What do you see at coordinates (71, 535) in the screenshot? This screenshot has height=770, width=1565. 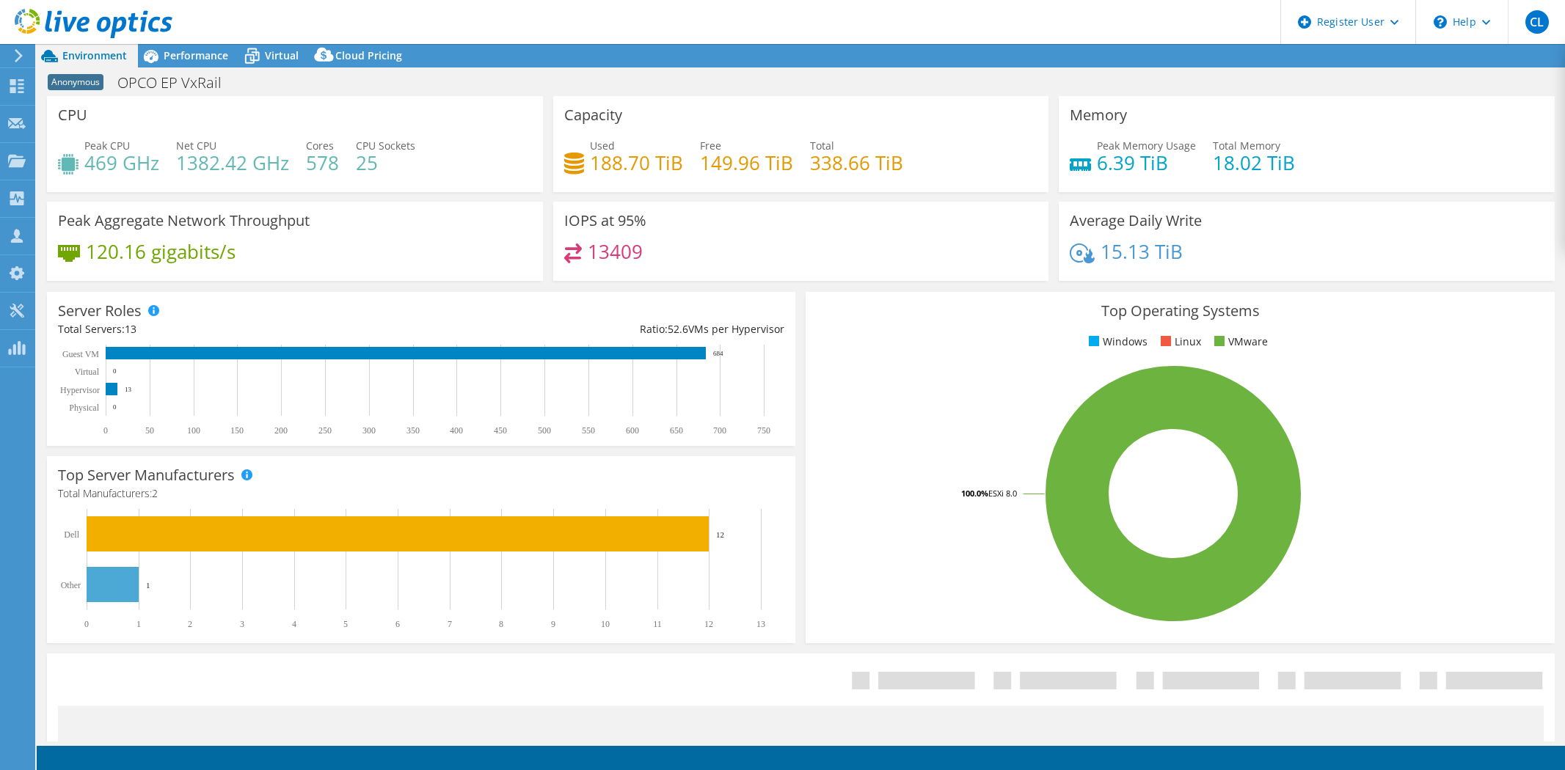 I see `text: Dell` at bounding box center [71, 535].